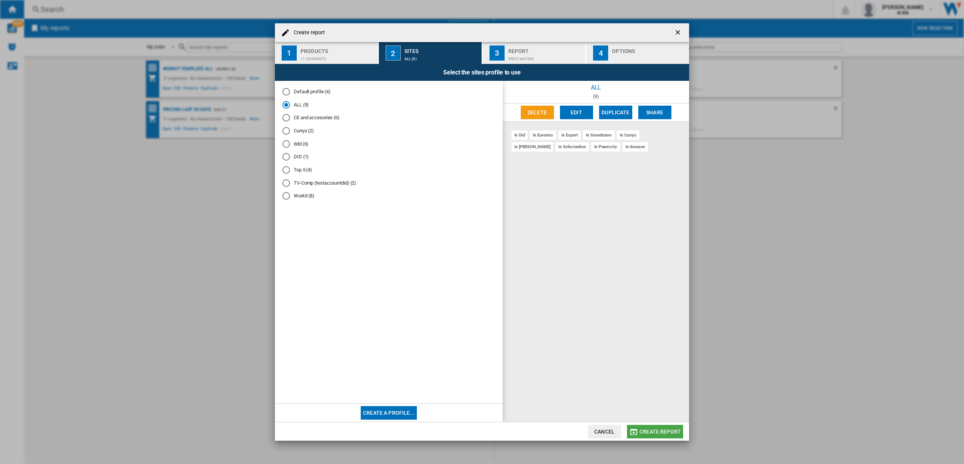 This screenshot has height=464, width=964. Describe the element at coordinates (655, 113) in the screenshot. I see `button: Share` at that location.